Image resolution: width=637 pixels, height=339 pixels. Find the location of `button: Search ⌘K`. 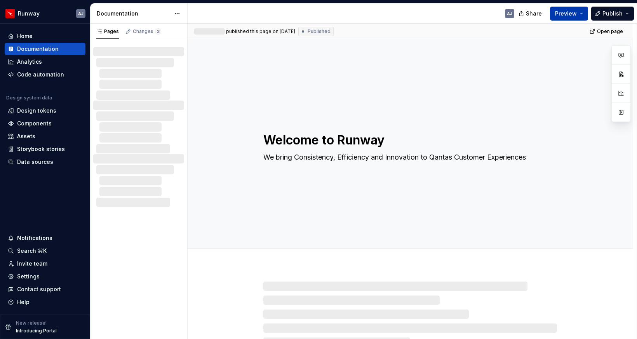

button: Search ⌘K is located at coordinates (45, 251).